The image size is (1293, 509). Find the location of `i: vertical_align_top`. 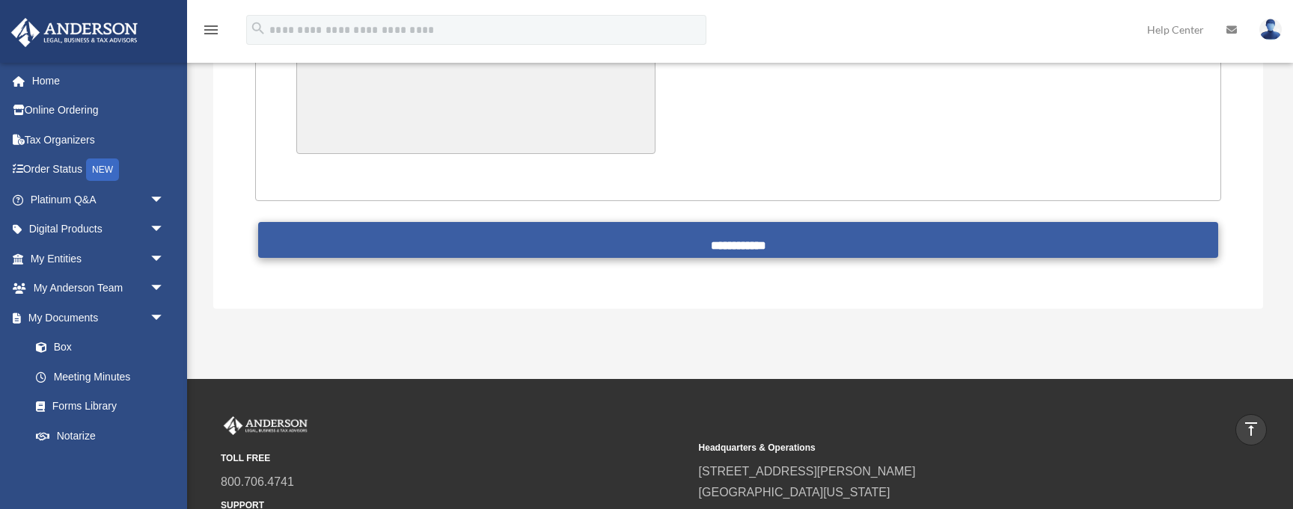

i: vertical_align_top is located at coordinates (1251, 429).